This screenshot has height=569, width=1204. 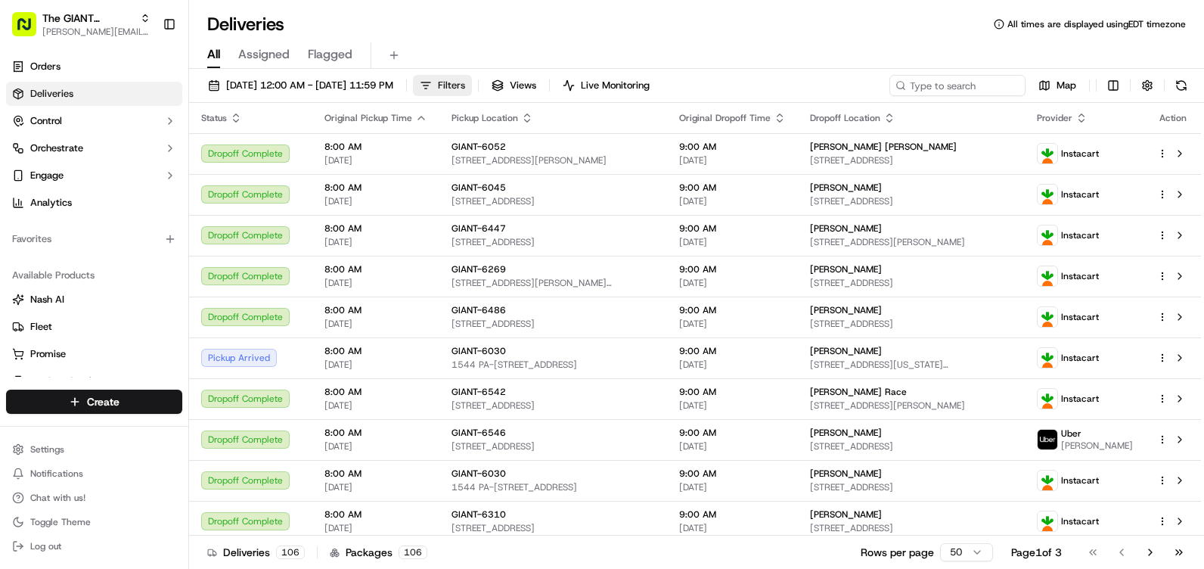 What do you see at coordinates (41, 327) in the screenshot?
I see `span: Fleet` at bounding box center [41, 327].